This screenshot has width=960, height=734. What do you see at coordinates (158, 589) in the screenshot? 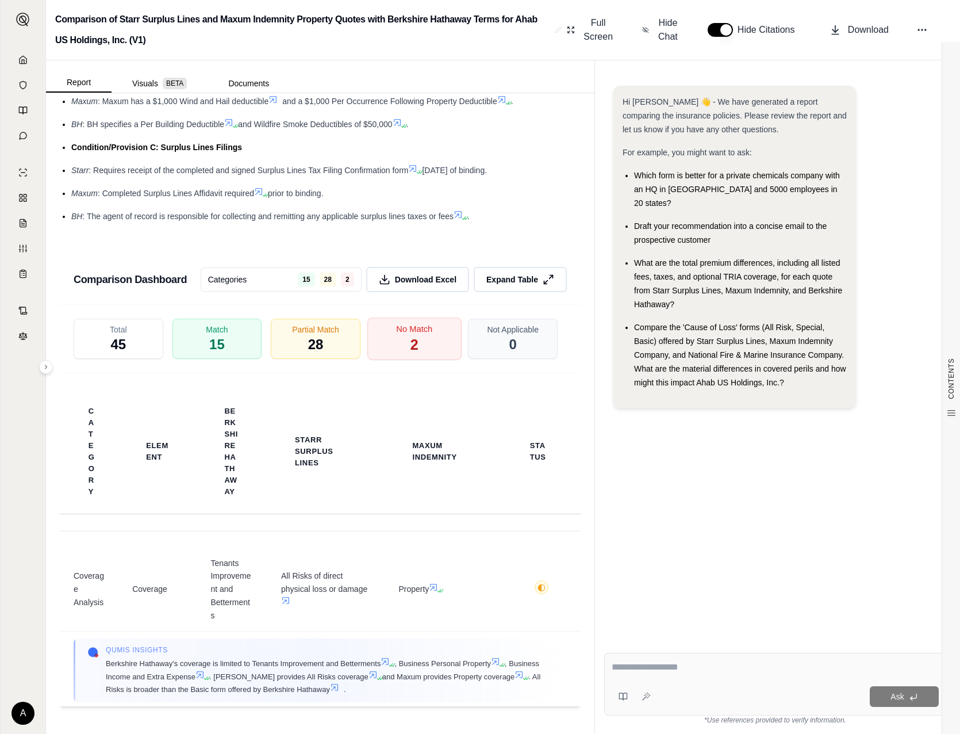
I see `span: Coverage` at bounding box center [158, 589].